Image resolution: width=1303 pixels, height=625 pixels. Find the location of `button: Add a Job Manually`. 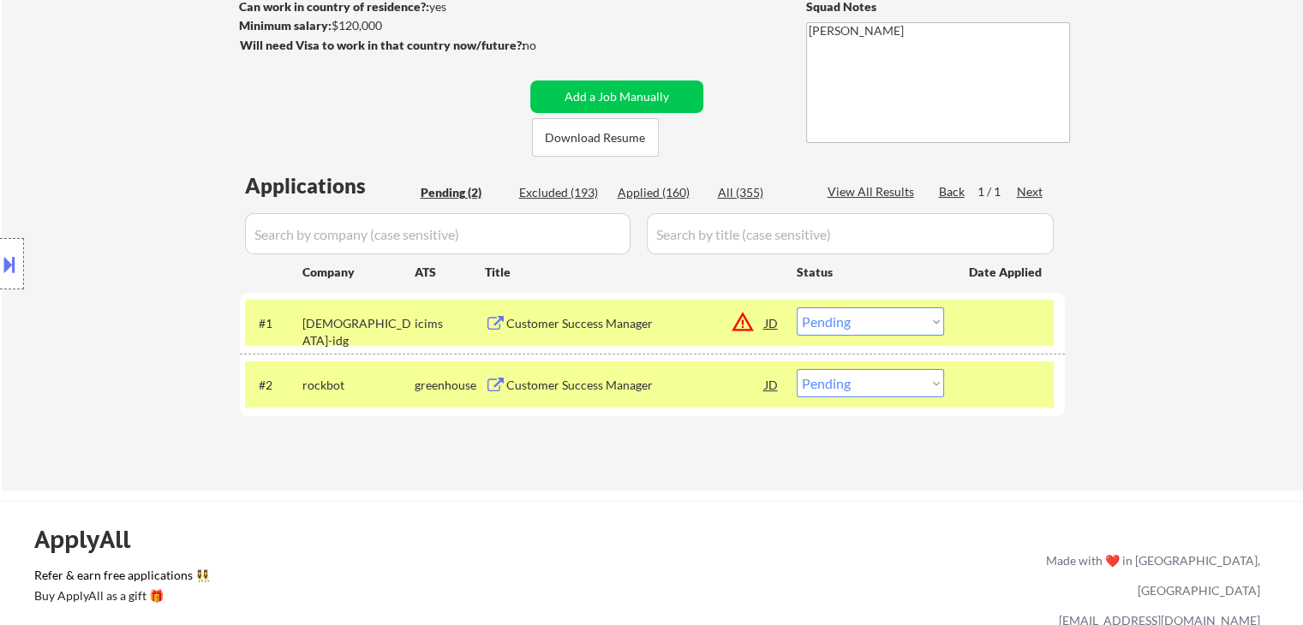

button: Add a Job Manually is located at coordinates (617, 97).